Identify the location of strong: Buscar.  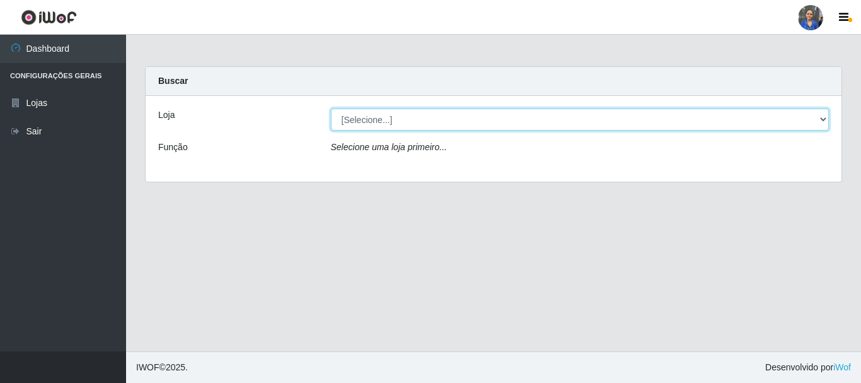
(173, 81).